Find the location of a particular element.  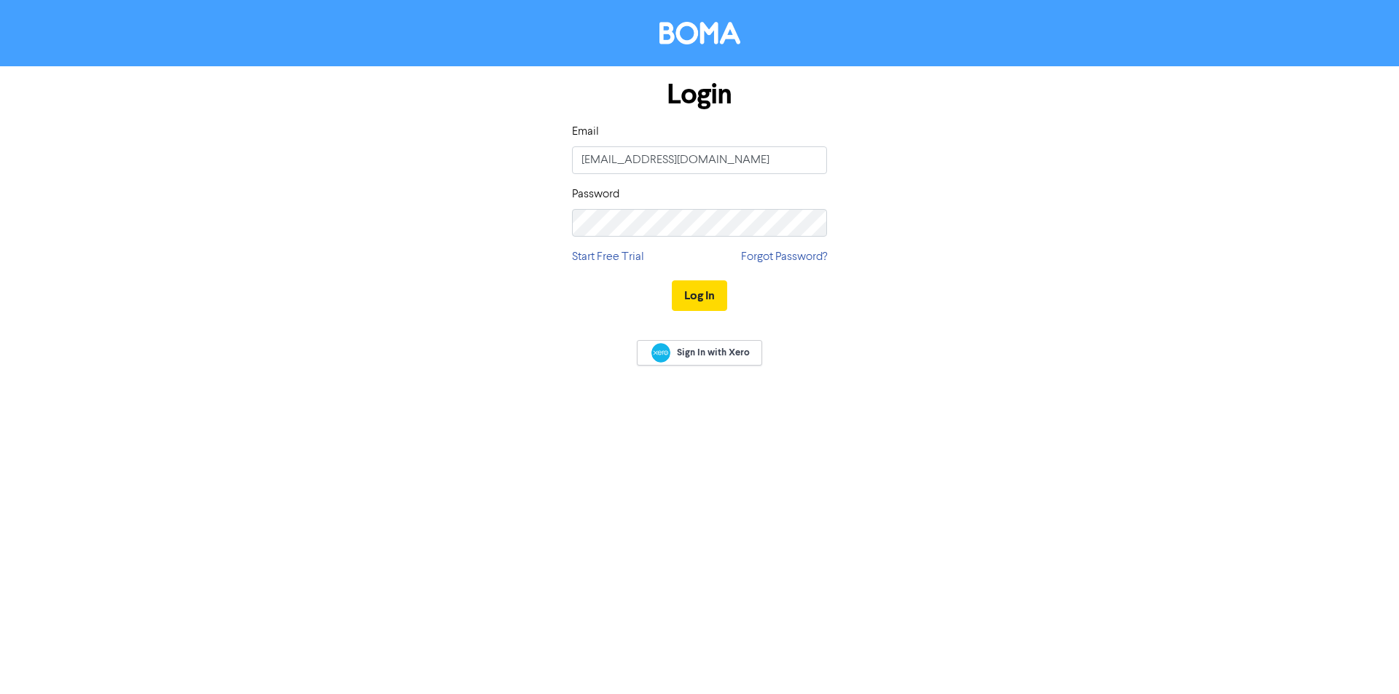

a: Sign In with Xero is located at coordinates (699, 353).